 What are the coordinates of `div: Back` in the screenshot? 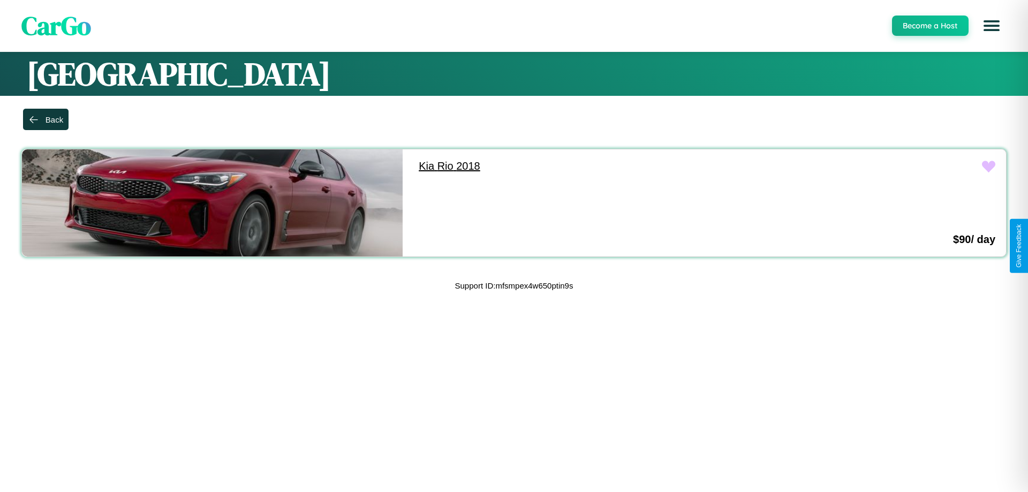 It's located at (54, 119).